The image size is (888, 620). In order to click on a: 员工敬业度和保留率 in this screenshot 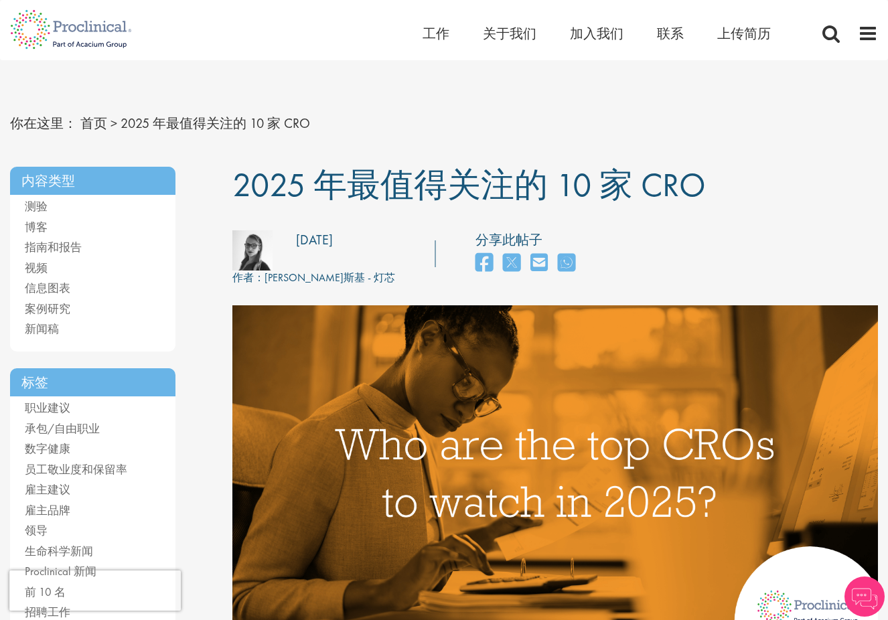, I will do `click(76, 469)`.